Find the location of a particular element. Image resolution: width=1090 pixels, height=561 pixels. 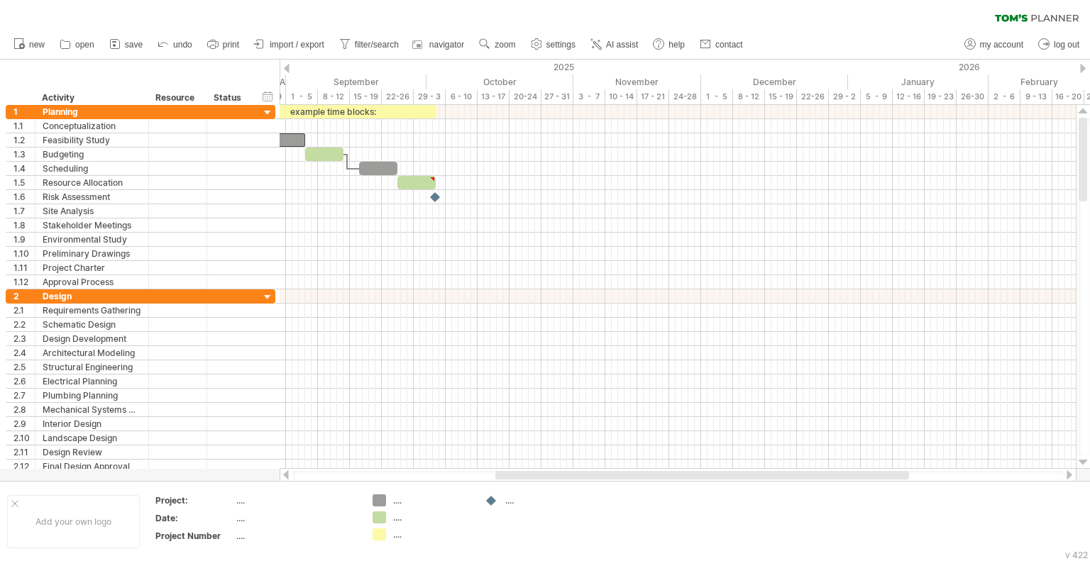

a: zoom is located at coordinates (497, 45).